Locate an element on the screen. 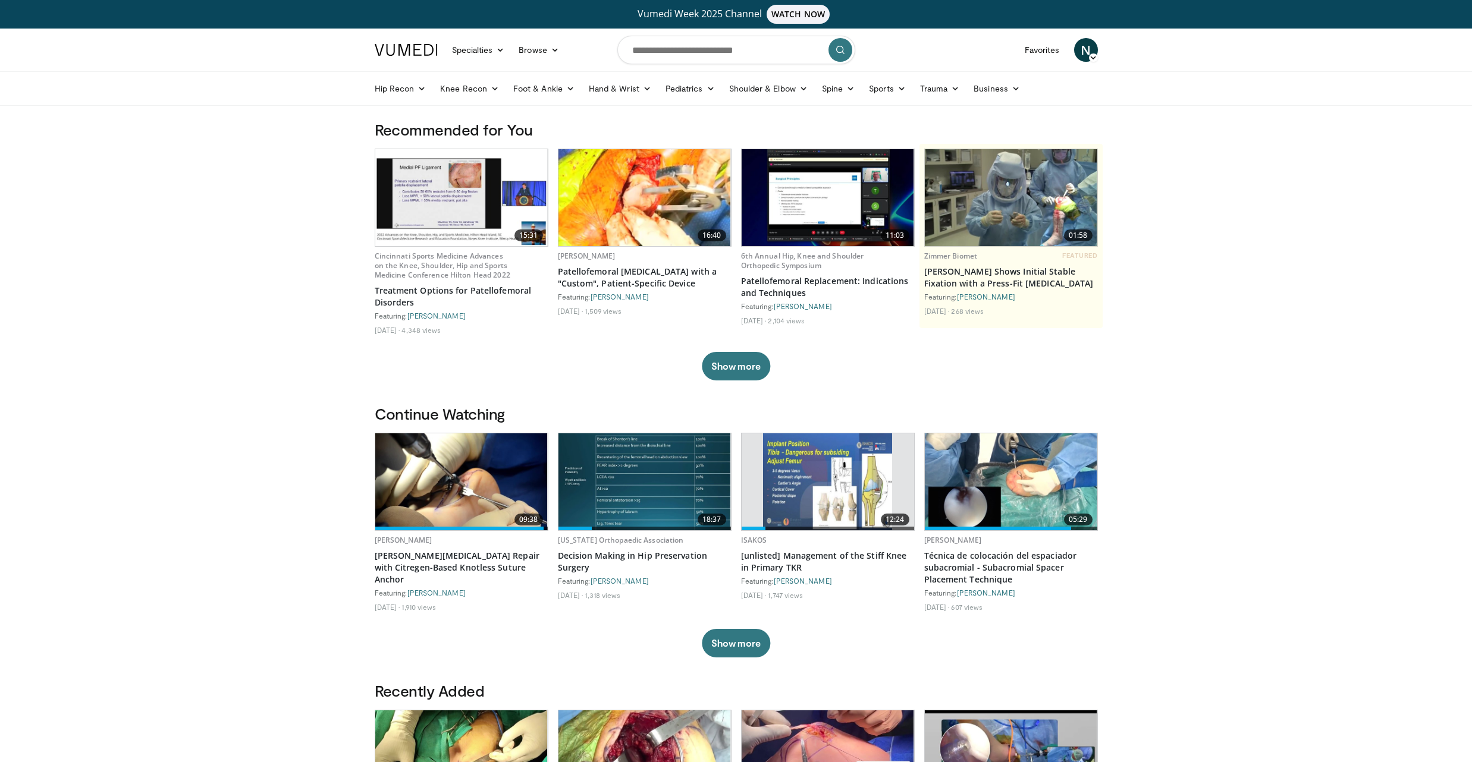  a: [unlisted] Management of the Stiff Knee in Primary TKR is located at coordinates (828, 562).